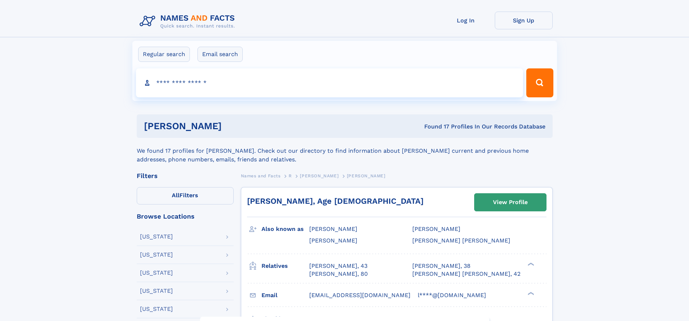 The image size is (689, 321). Describe the element at coordinates (261, 175) in the screenshot. I see `a: Names and Facts` at that location.